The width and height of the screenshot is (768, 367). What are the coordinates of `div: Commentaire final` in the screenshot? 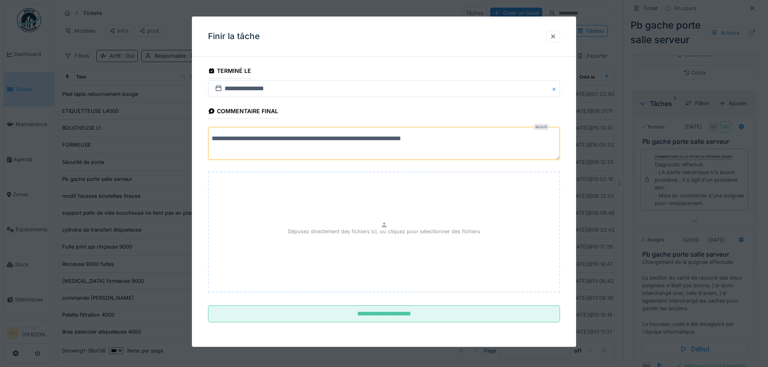 It's located at (243, 112).